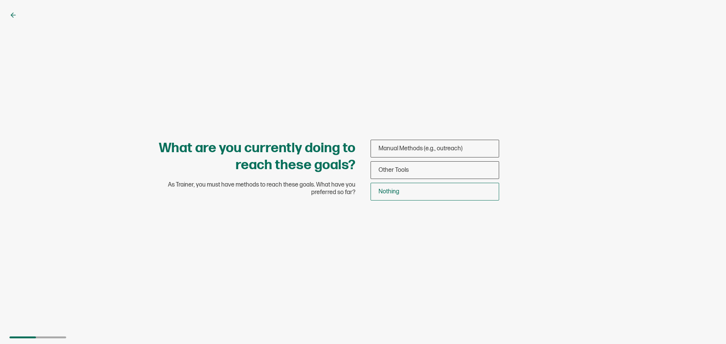 The width and height of the screenshot is (726, 344). Describe the element at coordinates (393, 170) in the screenshot. I see `span: Other Tools` at that location.